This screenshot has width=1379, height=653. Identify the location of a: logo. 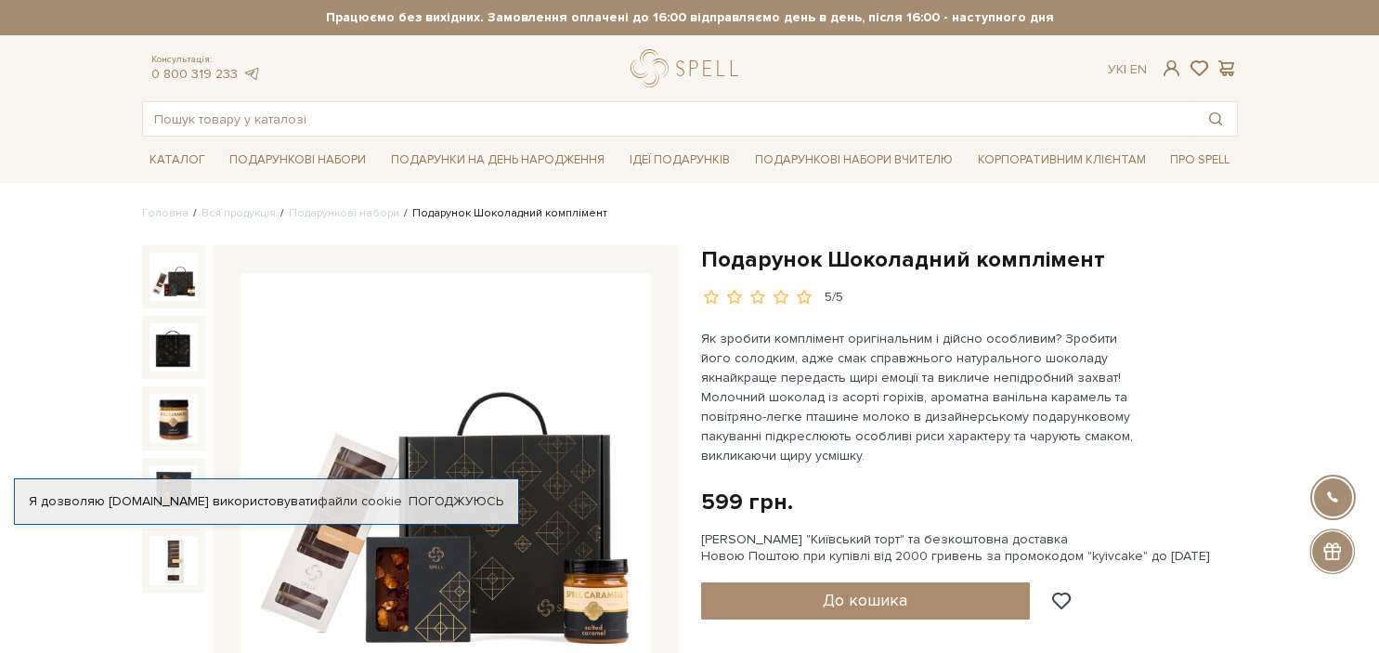
(688, 68).